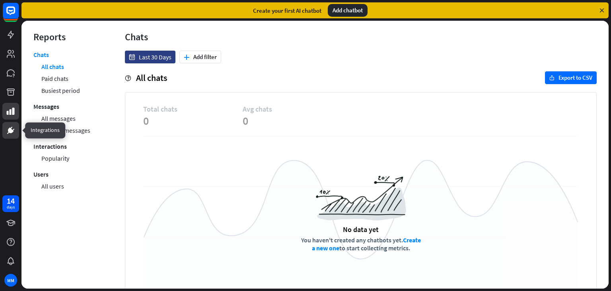 The height and width of the screenshot is (291, 611). What do you see at coordinates (361, 37) in the screenshot?
I see `div: Chats` at bounding box center [361, 37].